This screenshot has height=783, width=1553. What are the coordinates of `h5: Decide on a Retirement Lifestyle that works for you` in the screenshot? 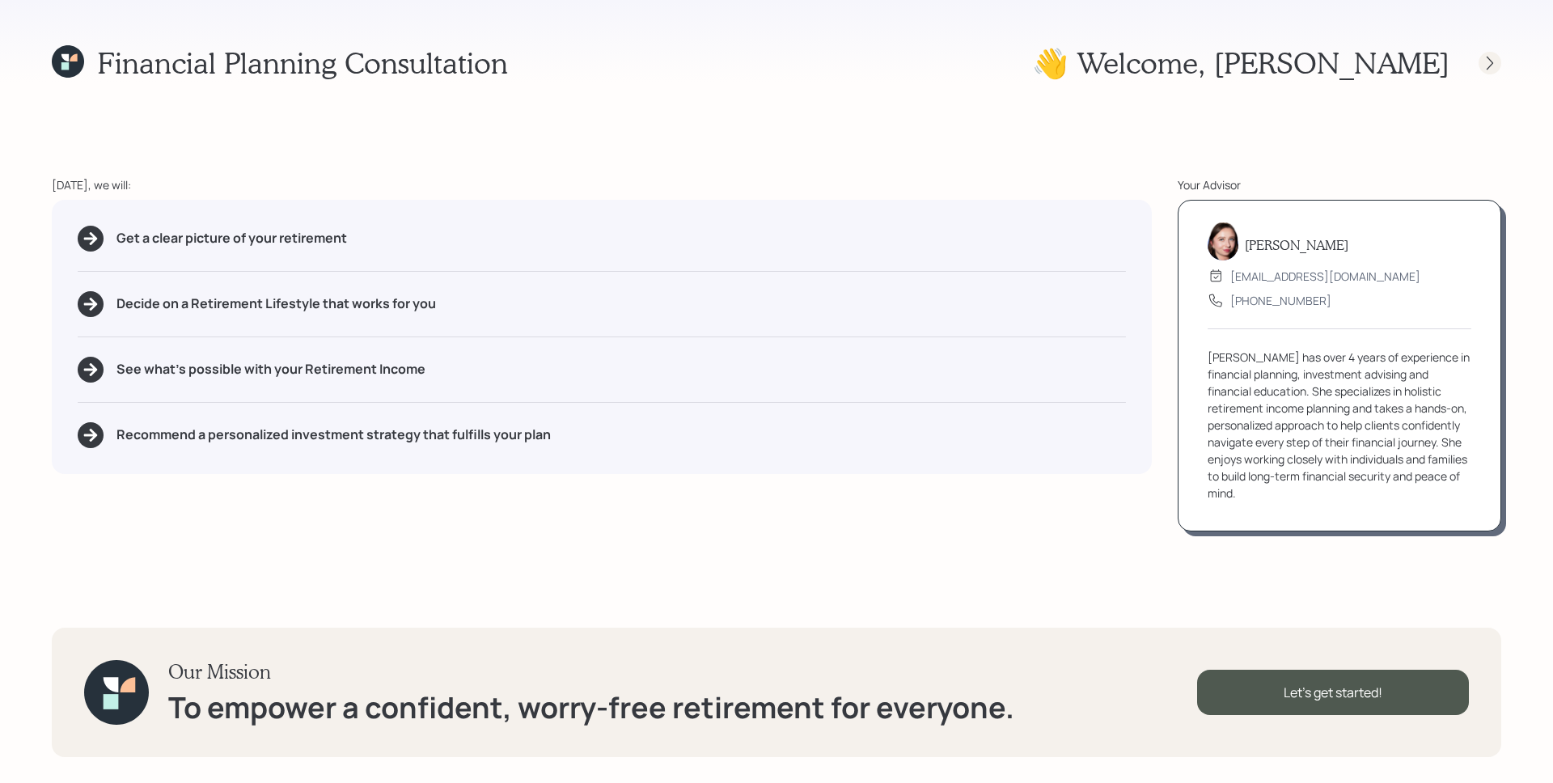 It's located at (276, 303).